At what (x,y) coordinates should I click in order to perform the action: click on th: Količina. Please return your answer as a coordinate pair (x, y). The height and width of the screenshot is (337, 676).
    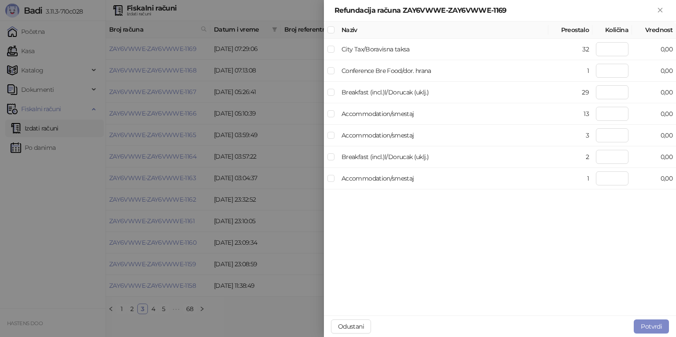
    Looking at the image, I should click on (612, 30).